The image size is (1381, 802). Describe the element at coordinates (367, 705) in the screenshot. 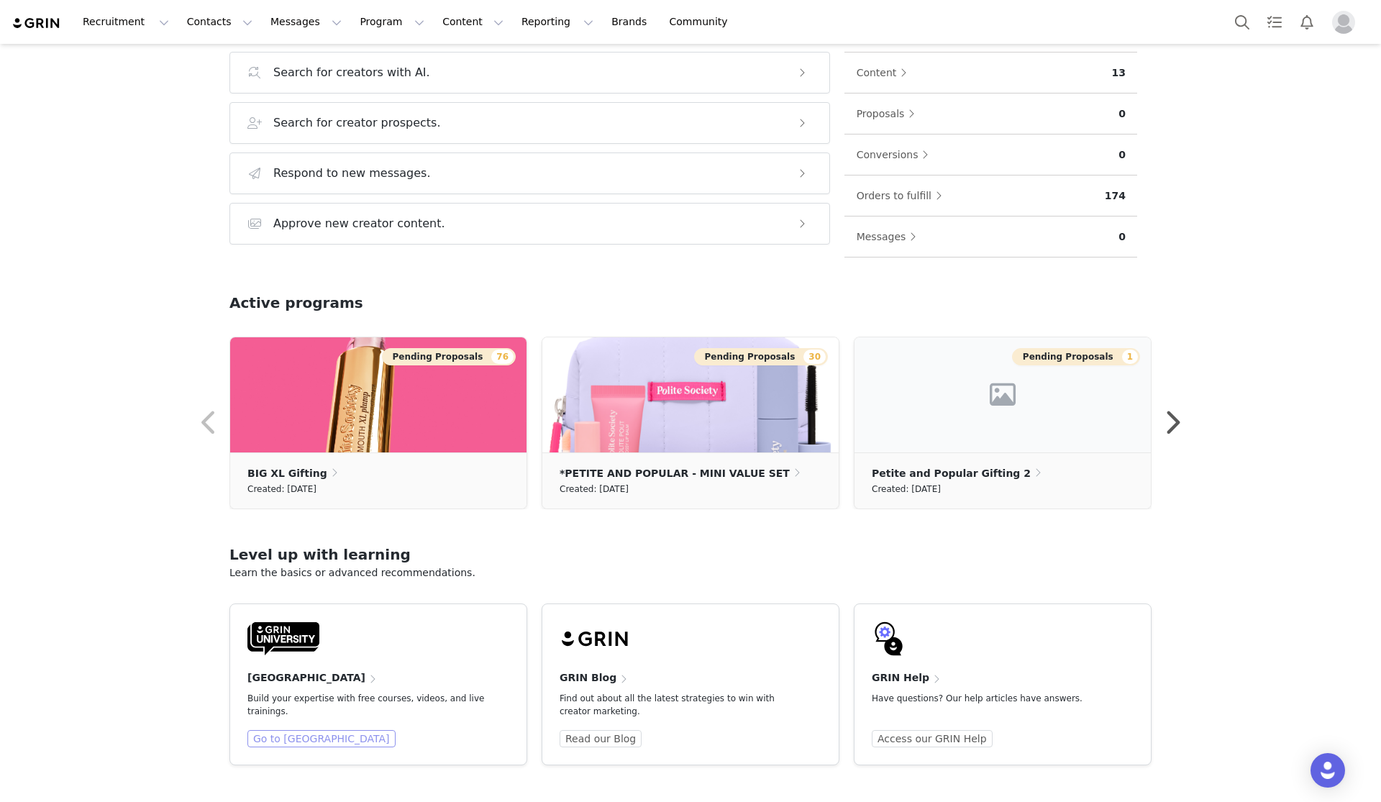

I see `p: Build your expertise with free courses, videos, and live trainings.` at that location.